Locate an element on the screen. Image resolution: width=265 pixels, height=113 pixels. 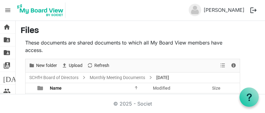
h3: Files is located at coordinates (140, 31).